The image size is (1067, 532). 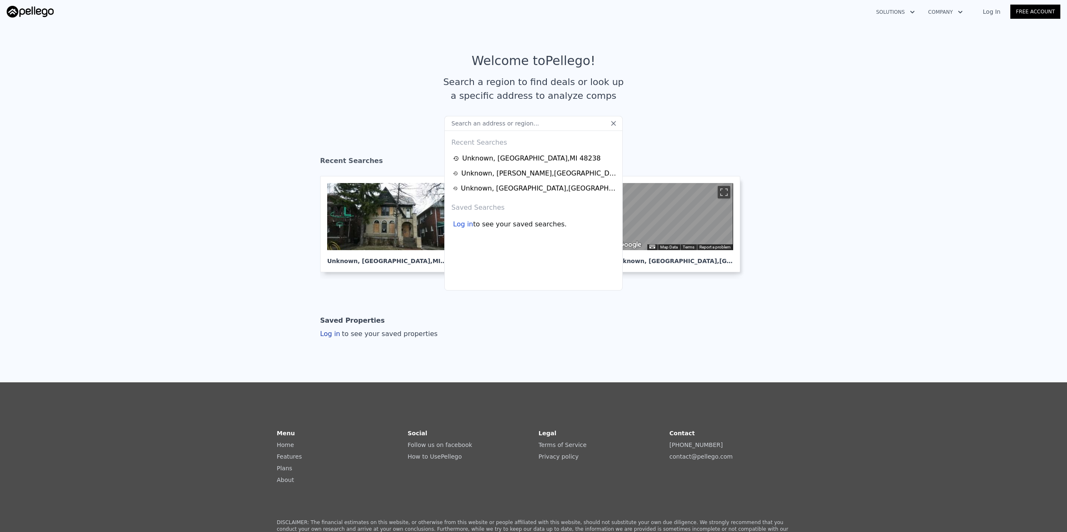 I want to click on a: contact@pellego.com, so click(x=701, y=456).